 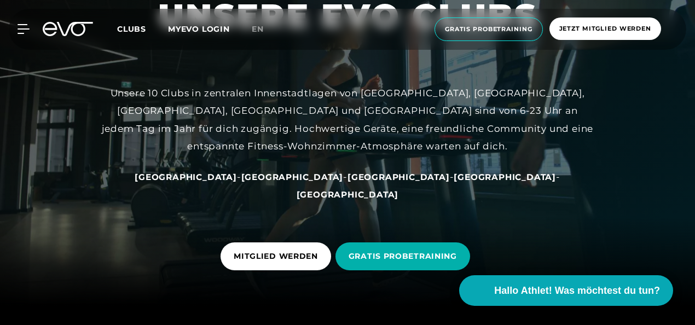 I want to click on span: MITGLIED WERDEN, so click(x=276, y=256).